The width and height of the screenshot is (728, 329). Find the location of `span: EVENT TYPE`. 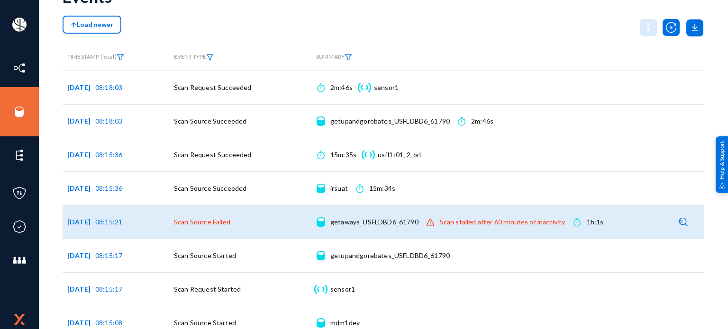

span: EVENT TYPE is located at coordinates (194, 57).